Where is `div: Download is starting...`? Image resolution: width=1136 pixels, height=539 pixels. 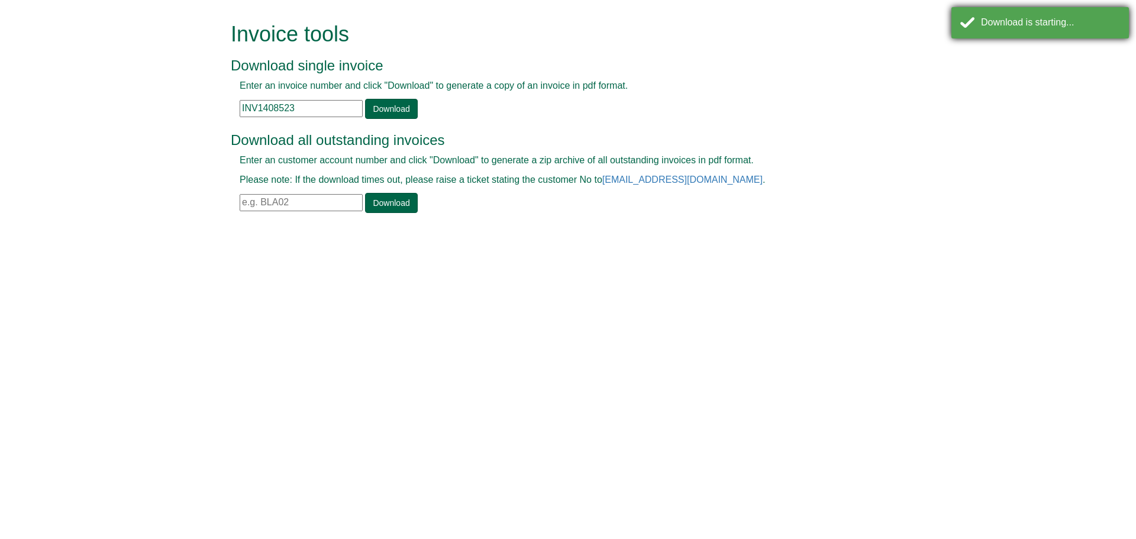 div: Download is starting... is located at coordinates (1050, 22).